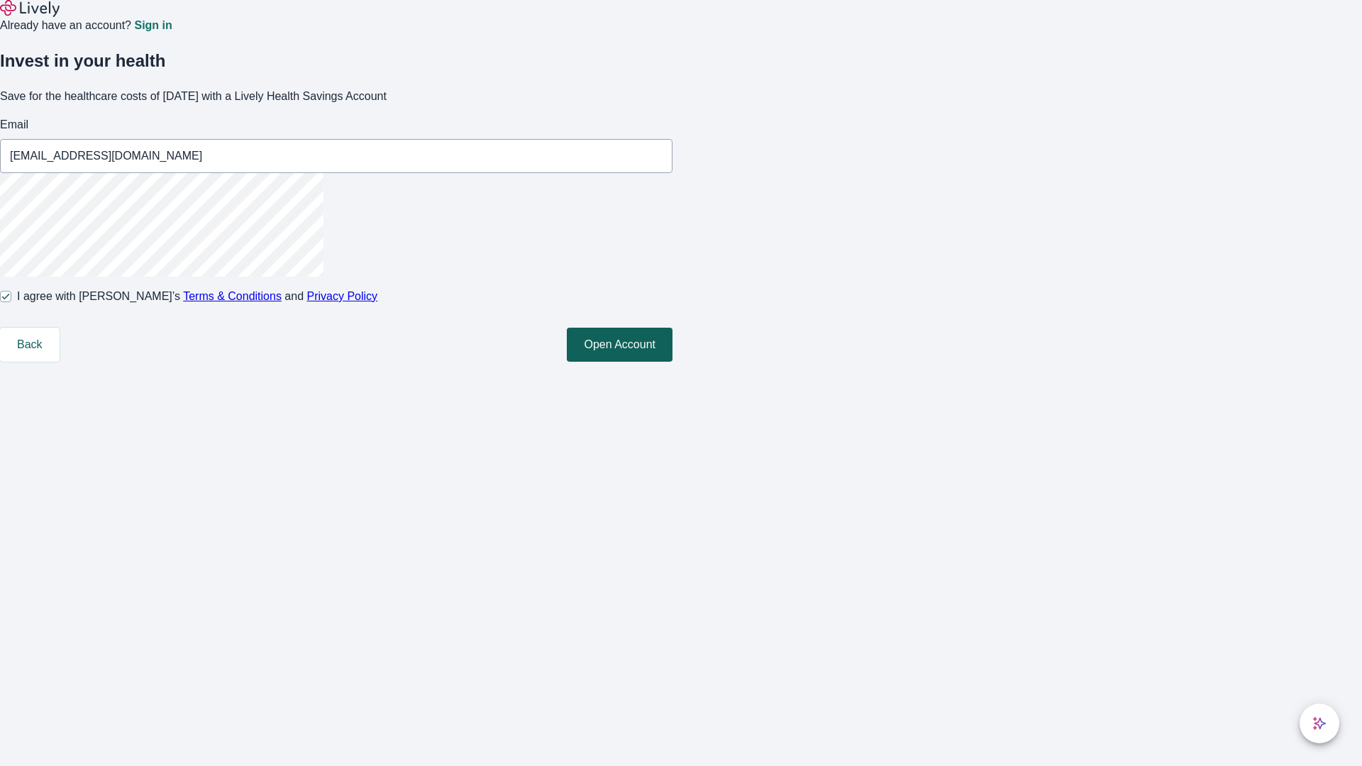  Describe the element at coordinates (152, 26) in the screenshot. I see `a: Sign in` at that location.